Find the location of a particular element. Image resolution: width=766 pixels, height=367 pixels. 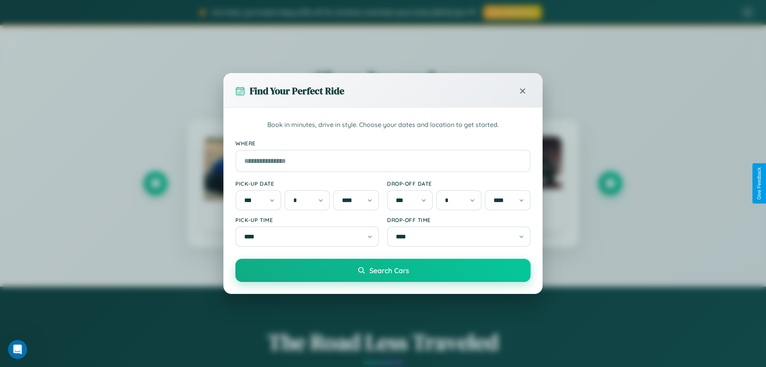

p: Book in minutes, drive in style. Choose your dates and location to get started. is located at coordinates (383, 125).